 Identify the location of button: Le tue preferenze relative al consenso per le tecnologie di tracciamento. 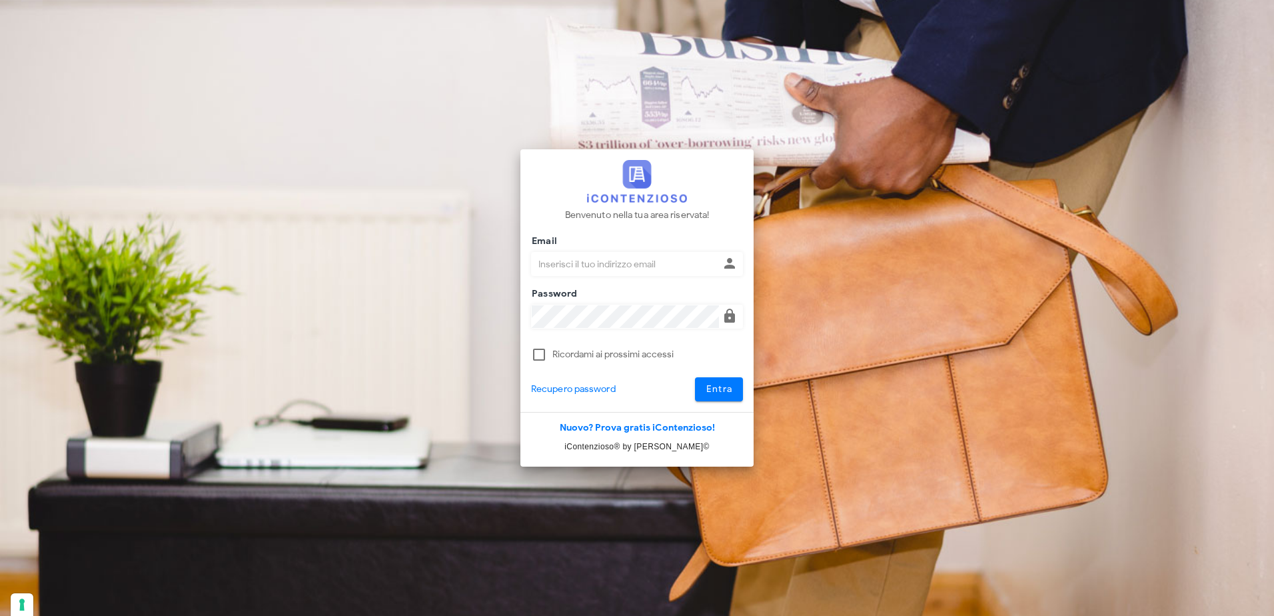
(22, 605).